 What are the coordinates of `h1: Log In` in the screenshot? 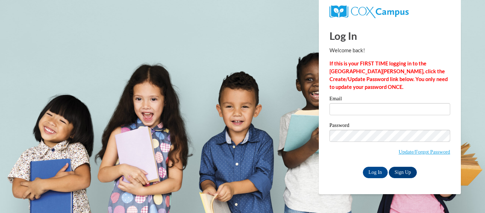 It's located at (390, 35).